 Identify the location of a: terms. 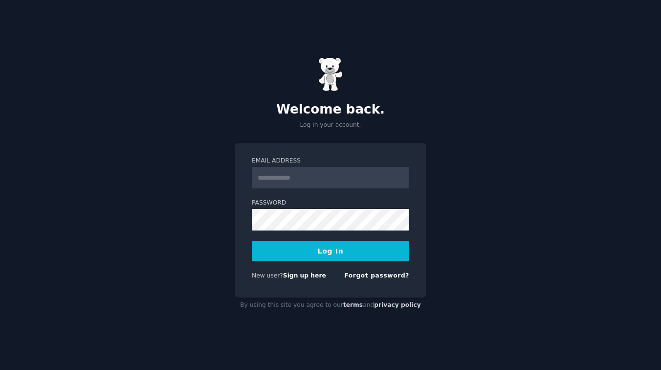
(353, 305).